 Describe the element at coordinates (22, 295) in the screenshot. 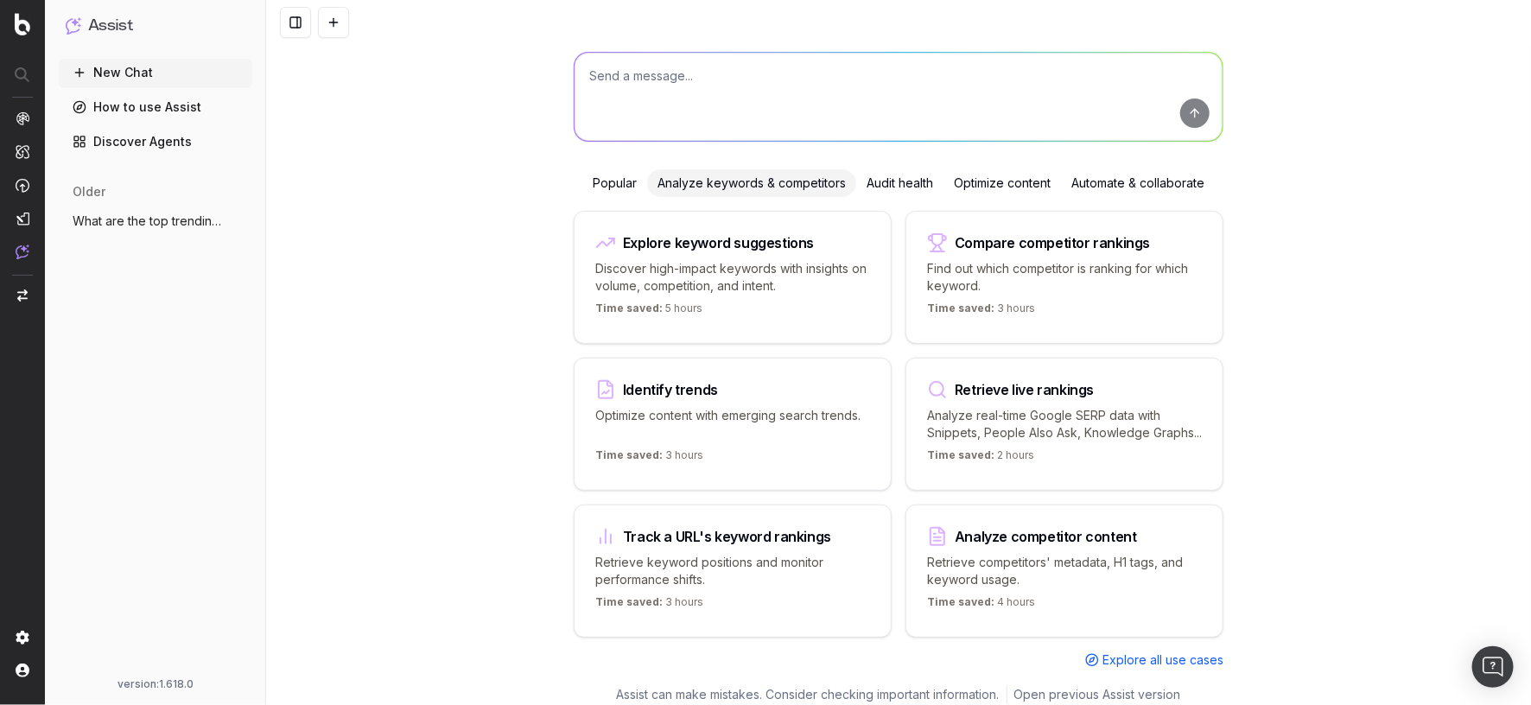

I see `img: Switch project` at that location.